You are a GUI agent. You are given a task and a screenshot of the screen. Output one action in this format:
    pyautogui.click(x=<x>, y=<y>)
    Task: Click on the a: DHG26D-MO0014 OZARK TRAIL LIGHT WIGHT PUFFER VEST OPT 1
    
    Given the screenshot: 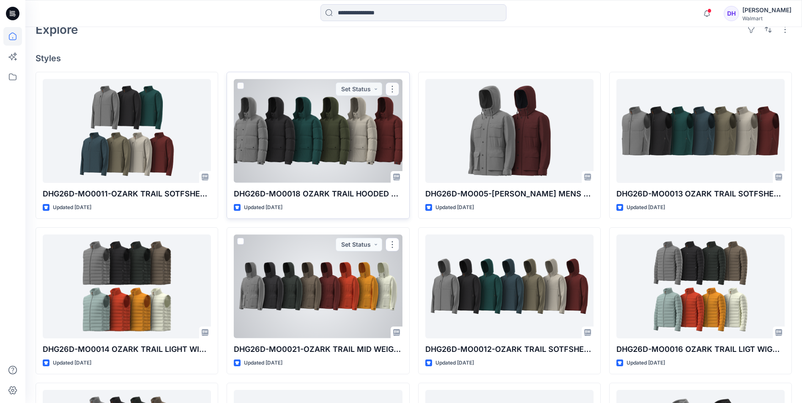 What is the action you would take?
    pyautogui.click(x=127, y=286)
    